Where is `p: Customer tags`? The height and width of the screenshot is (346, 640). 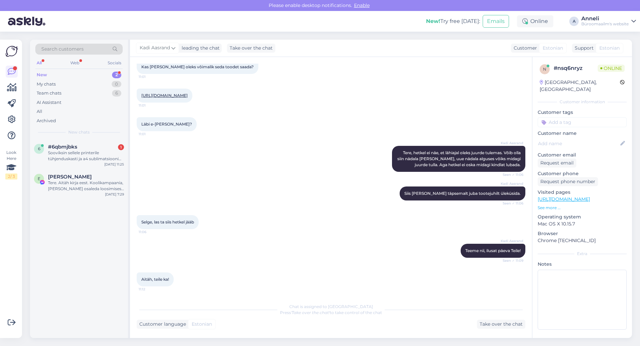
p: Customer tags is located at coordinates (582, 112).